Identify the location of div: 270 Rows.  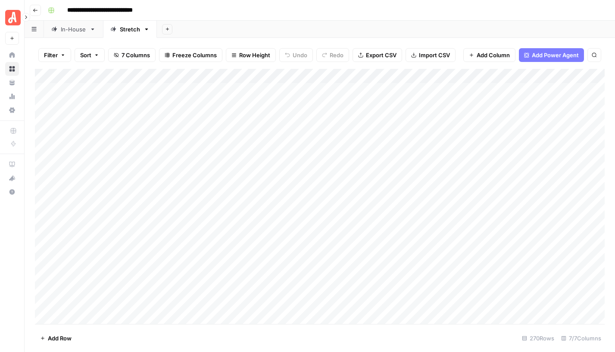
(538, 339).